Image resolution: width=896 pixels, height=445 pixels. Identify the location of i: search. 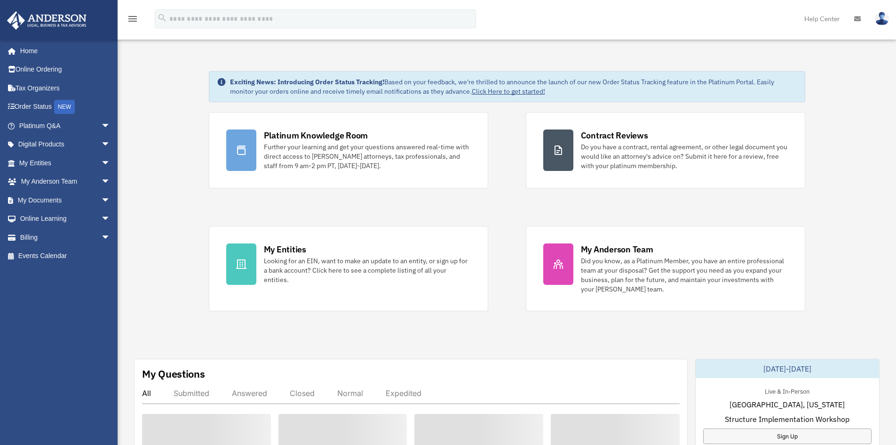
(162, 18).